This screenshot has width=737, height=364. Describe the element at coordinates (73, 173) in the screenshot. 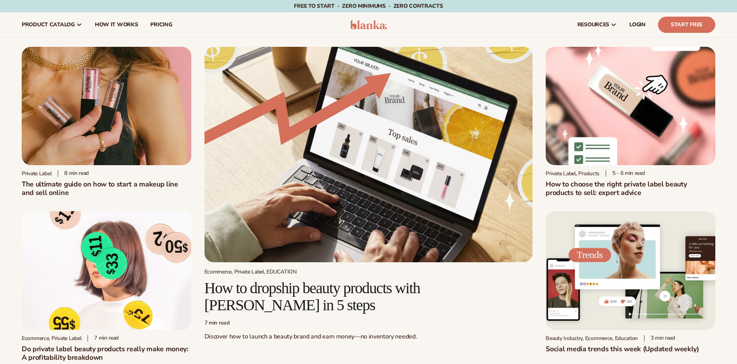

I see `div: 8 min read` at that location.